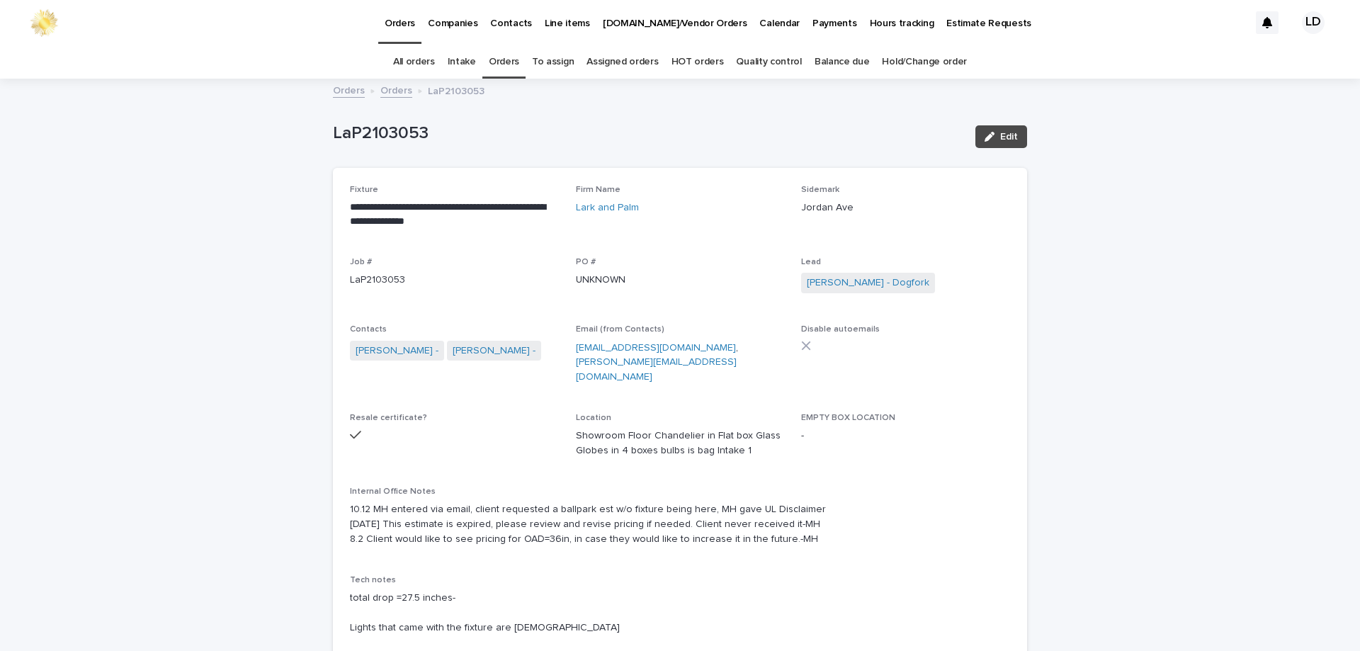 The height and width of the screenshot is (651, 1360). Describe the element at coordinates (622, 62) in the screenshot. I see `a: Assigned orders` at that location.